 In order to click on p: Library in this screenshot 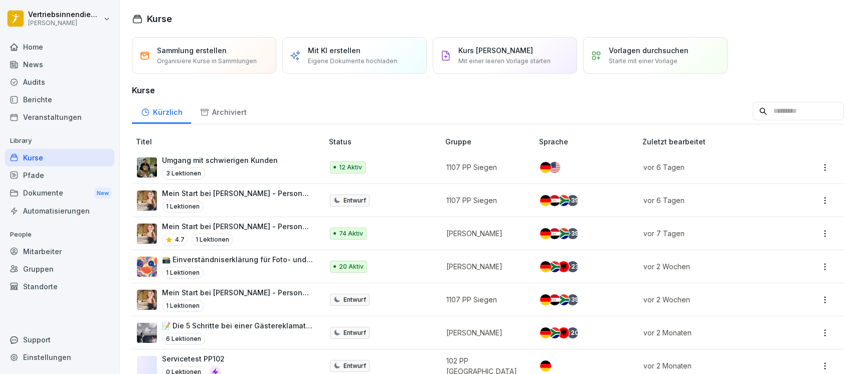, I will do `click(60, 141)`.